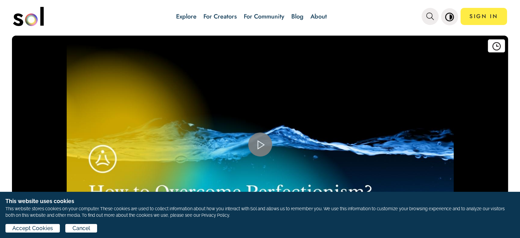 The width and height of the screenshot is (520, 238). Describe the element at coordinates (32, 228) in the screenshot. I see `button: Accept Cookies` at that location.